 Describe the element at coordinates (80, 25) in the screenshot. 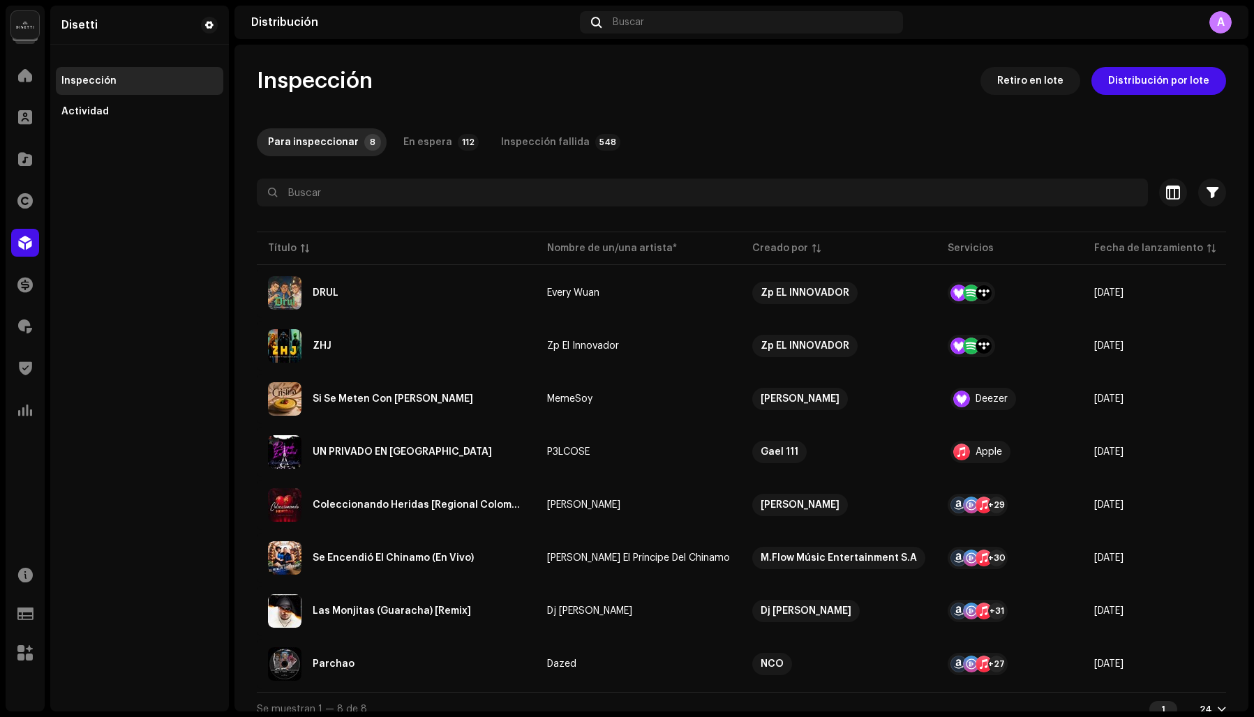

I see `div: Disetti` at that location.